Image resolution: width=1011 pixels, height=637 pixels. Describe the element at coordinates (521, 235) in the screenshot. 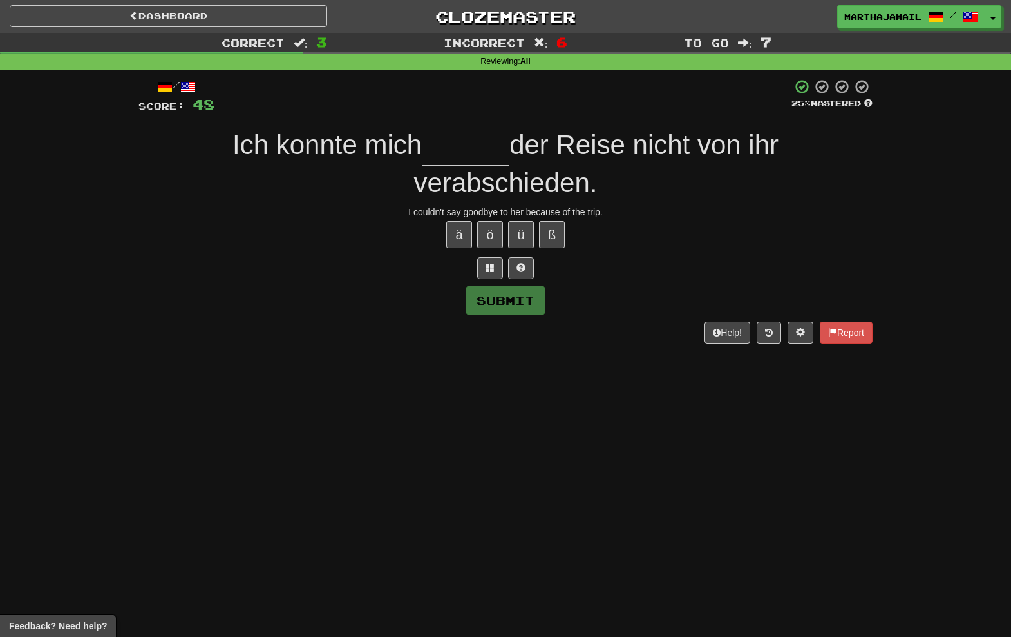

I see `button: ü` at that location.